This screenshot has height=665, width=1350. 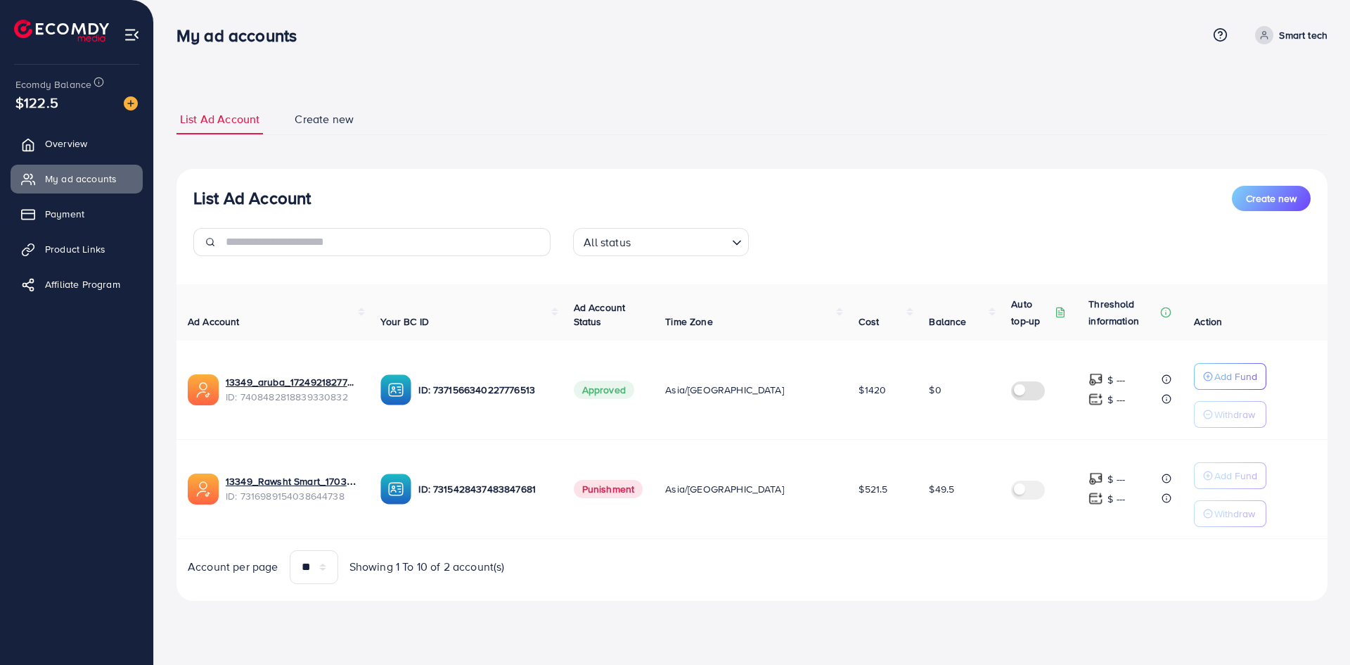 What do you see at coordinates (292, 496) in the screenshot?
I see `span: ID: 7316989154038644738` at bounding box center [292, 496].